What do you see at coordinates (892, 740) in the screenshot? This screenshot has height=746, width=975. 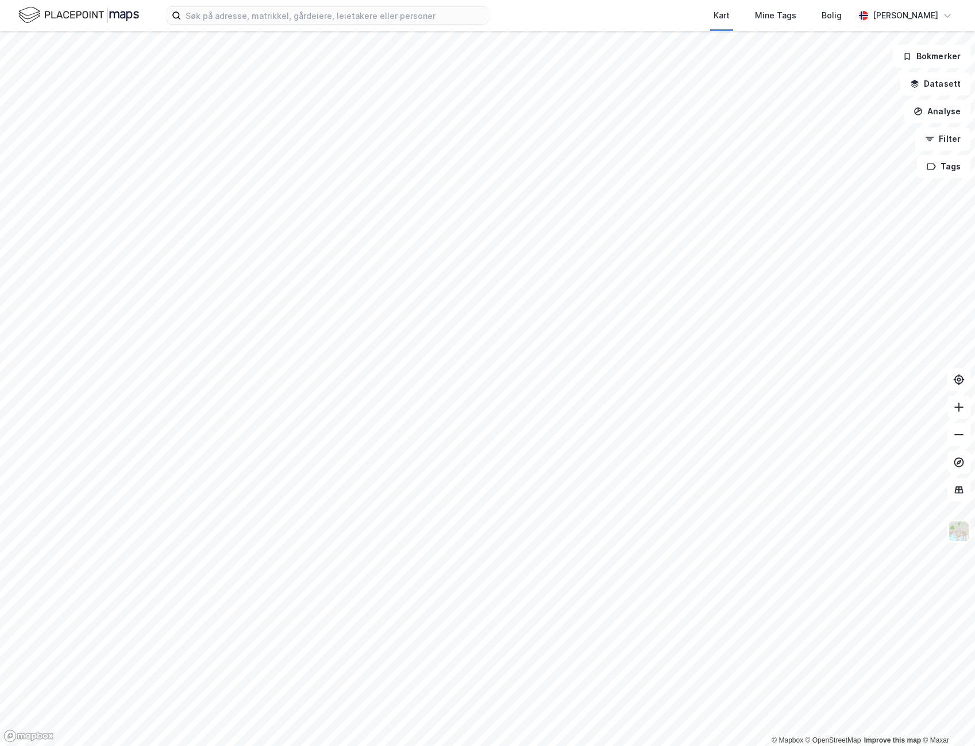 I see `a: Improve this map` at bounding box center [892, 740].